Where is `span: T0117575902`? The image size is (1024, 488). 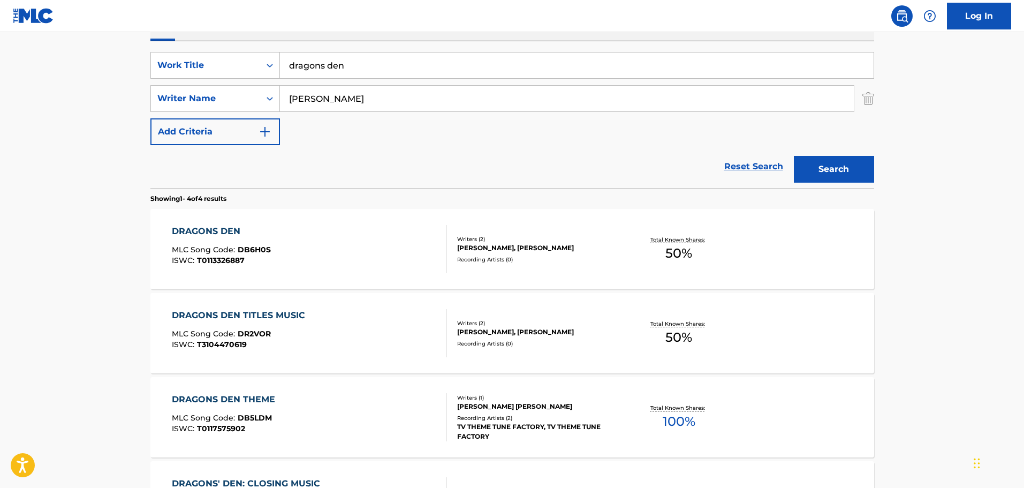
span: T0117575902 is located at coordinates (221, 428).